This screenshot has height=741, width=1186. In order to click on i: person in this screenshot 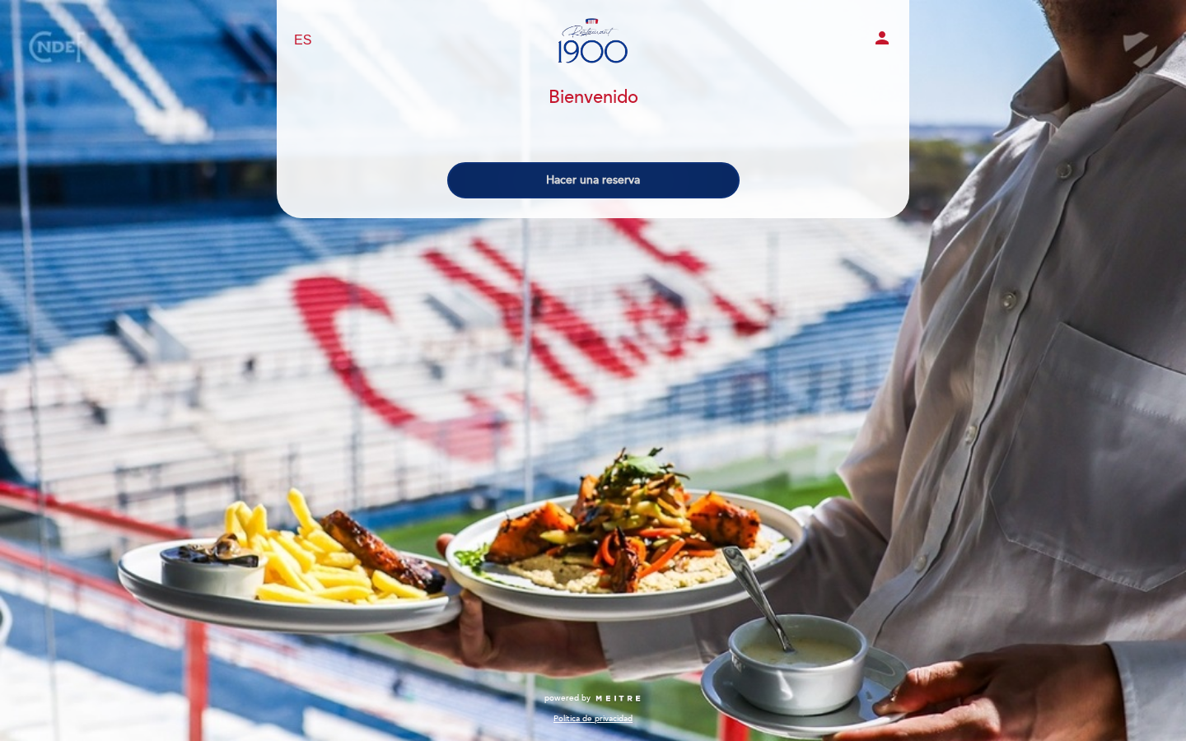, I will do `click(882, 38)`.